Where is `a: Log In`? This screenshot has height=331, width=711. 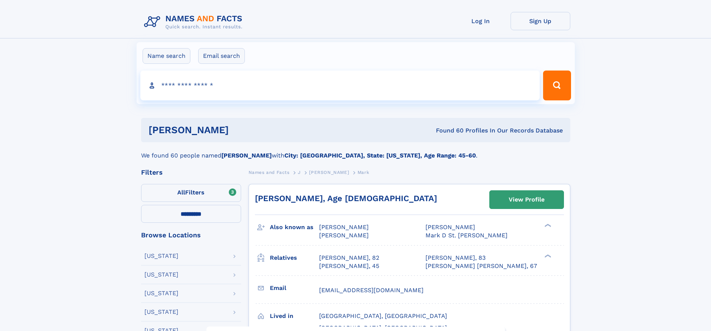 a: Log In is located at coordinates (481, 21).